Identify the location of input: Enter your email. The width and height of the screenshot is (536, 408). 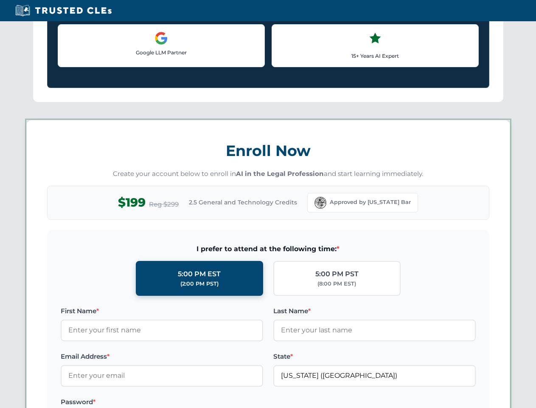
(162, 375).